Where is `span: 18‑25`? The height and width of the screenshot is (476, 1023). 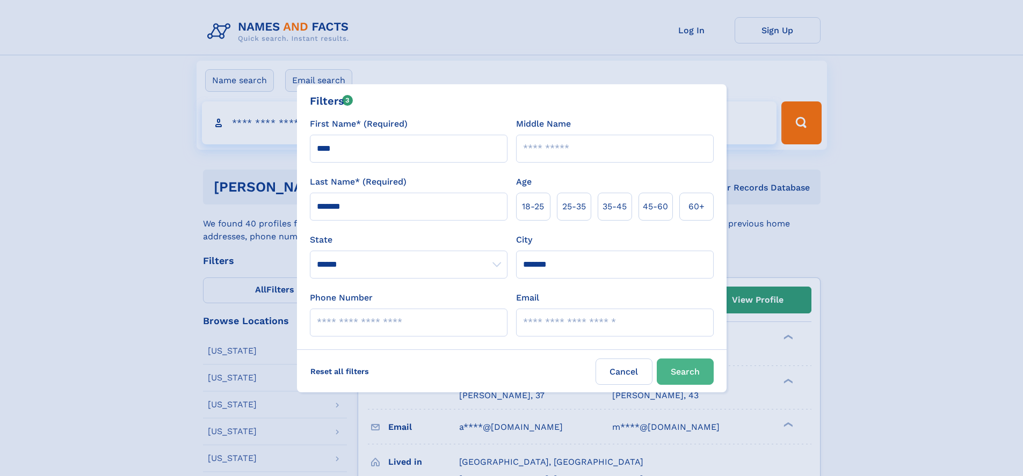
span: 18‑25 is located at coordinates (533, 207).